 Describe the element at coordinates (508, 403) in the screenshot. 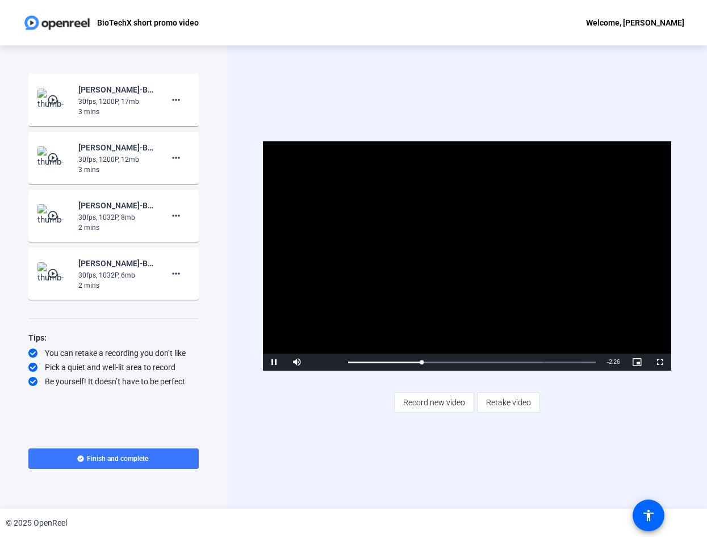

I see `button: Retake video` at that location.